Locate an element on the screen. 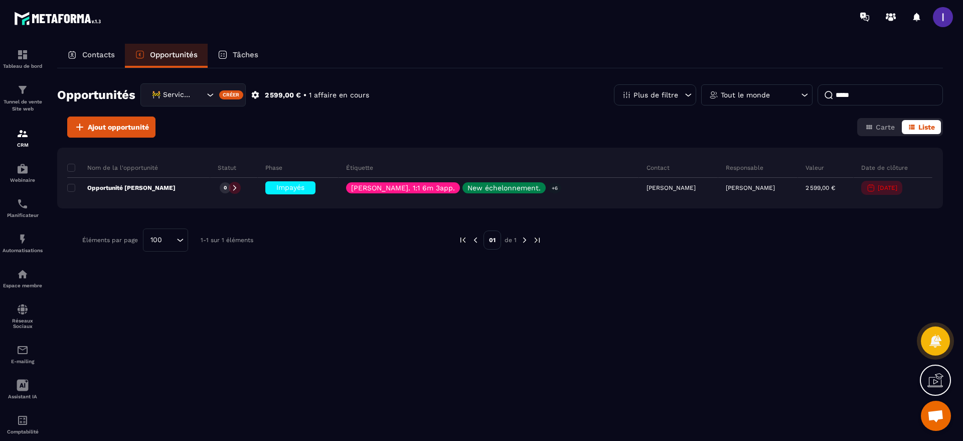 This screenshot has width=963, height=441. p: 0 is located at coordinates (225, 188).